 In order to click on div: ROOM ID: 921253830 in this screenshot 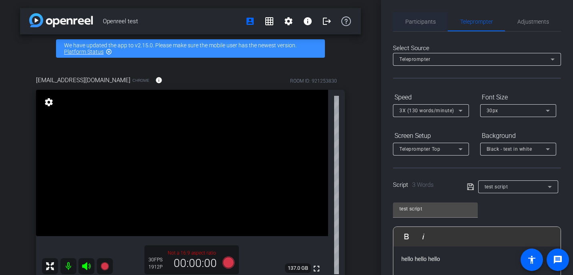, I will do `click(314, 81)`.